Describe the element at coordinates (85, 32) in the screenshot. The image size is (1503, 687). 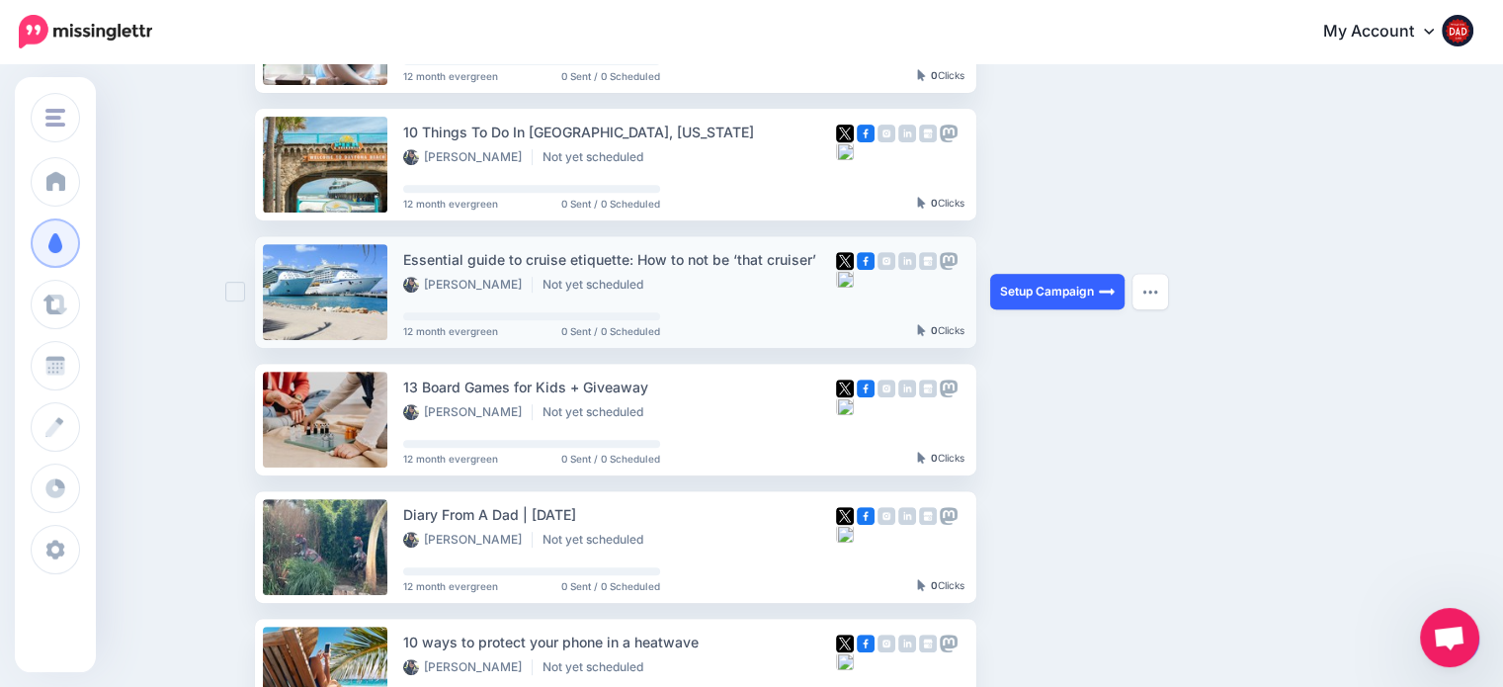
I see `img: Missinglettr` at that location.